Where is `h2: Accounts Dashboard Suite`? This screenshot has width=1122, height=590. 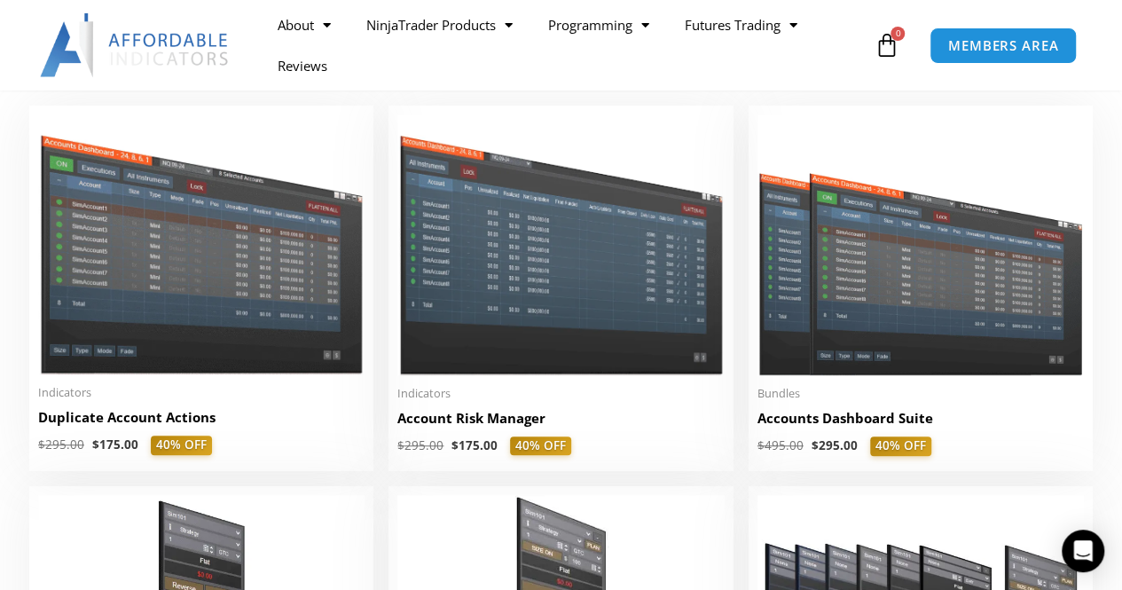
h2: Accounts Dashboard Suite is located at coordinates (921, 418).